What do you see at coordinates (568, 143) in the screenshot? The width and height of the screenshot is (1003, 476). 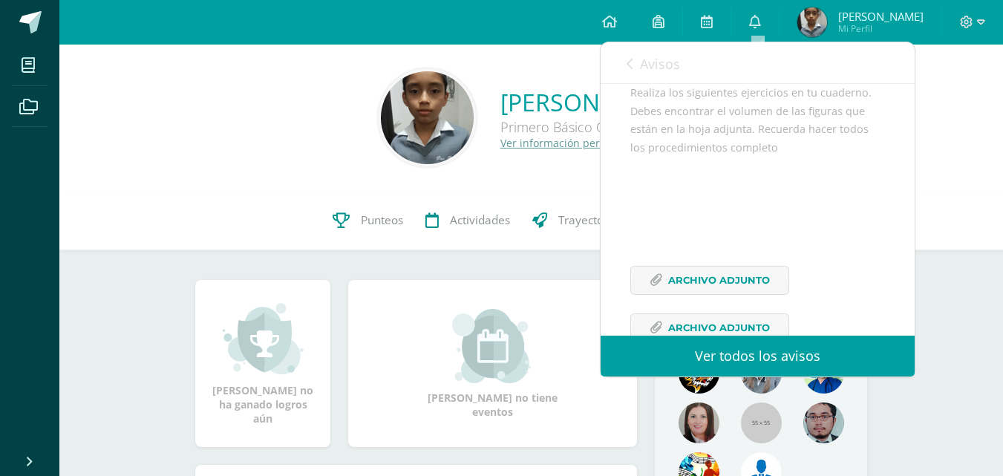 I see `a: Ver información personal...` at bounding box center [568, 143].